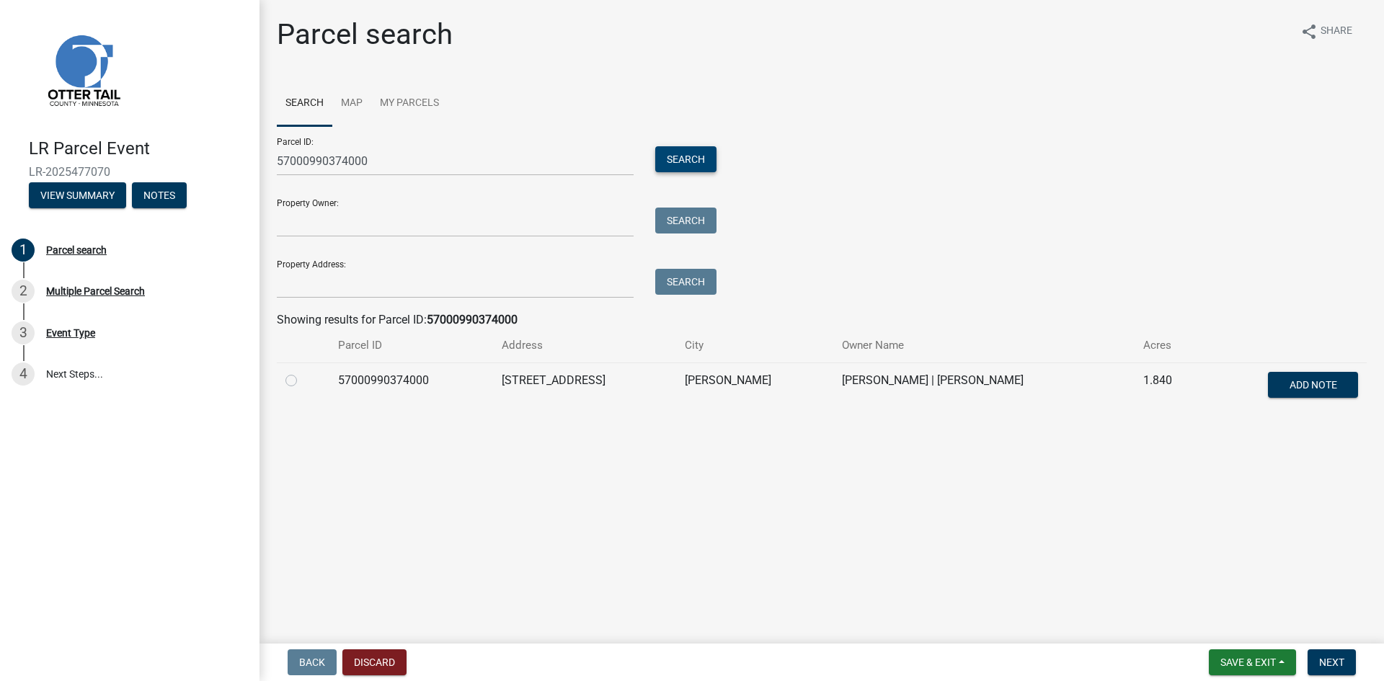  I want to click on button: View Summary, so click(77, 195).